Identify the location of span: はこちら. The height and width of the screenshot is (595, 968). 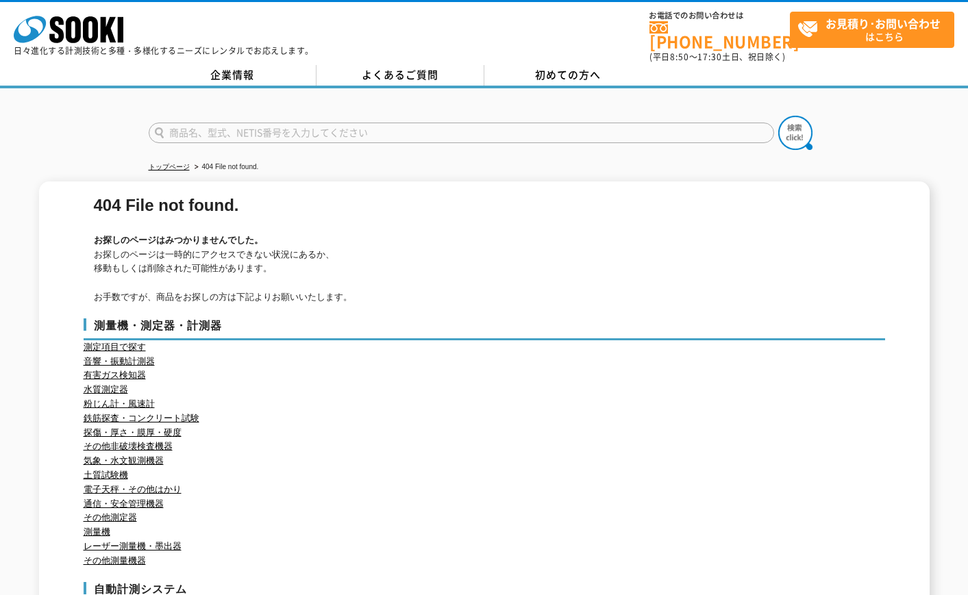
(875, 29).